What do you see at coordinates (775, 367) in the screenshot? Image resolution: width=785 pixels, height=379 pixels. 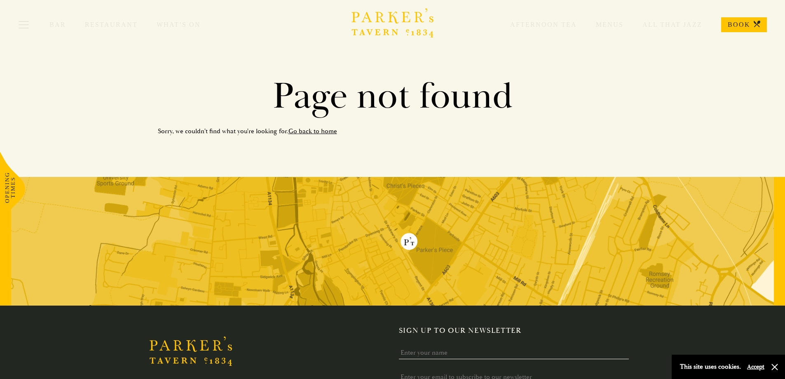 I see `button: Close and accept` at bounding box center [775, 367].